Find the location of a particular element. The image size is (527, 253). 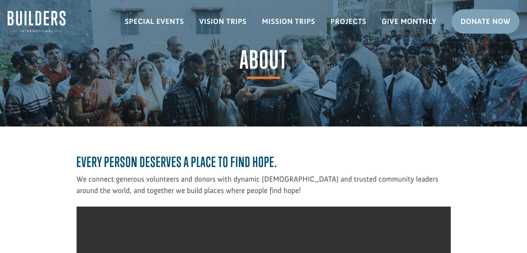

h3: Every person deserves a place to find hope. is located at coordinates (264, 164).